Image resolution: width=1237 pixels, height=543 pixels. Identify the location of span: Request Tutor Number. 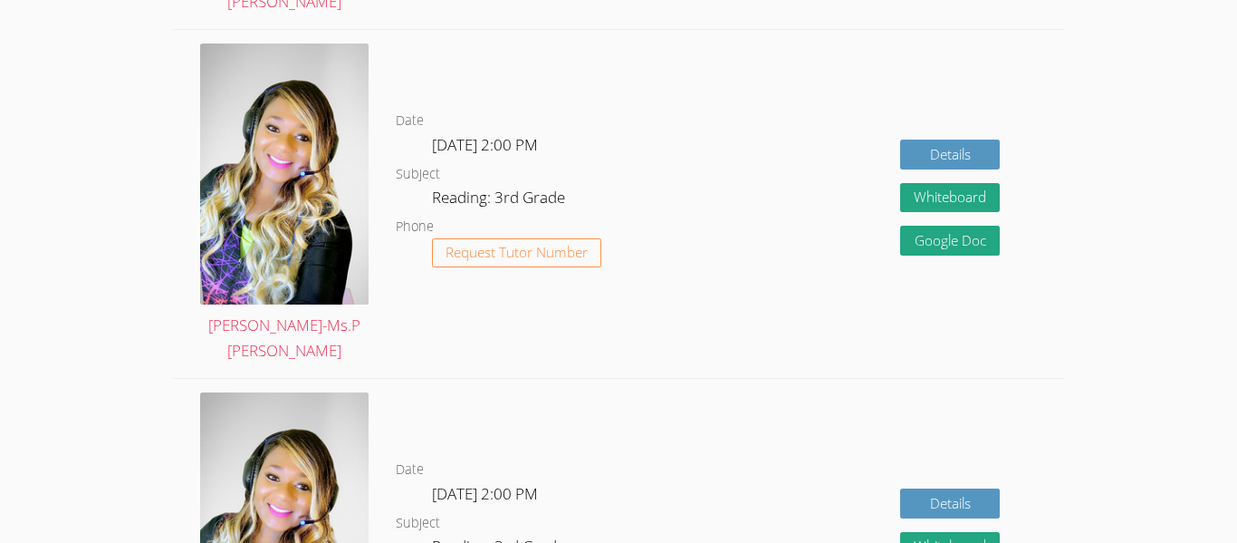
(516, 252).